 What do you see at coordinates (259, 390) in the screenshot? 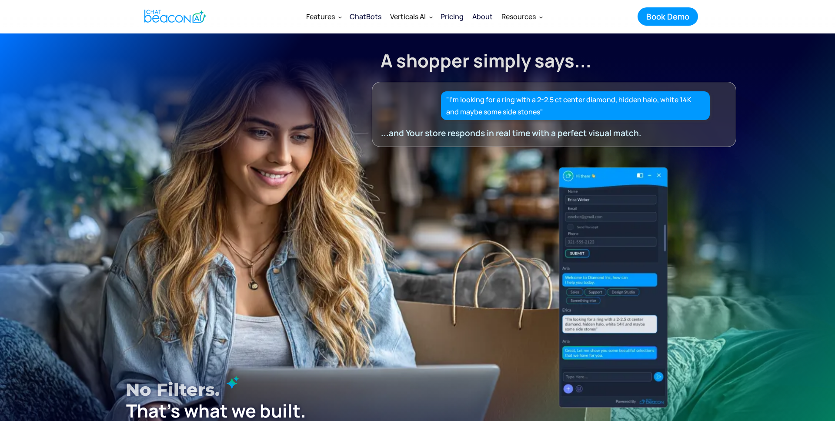
I see `h1: No filters.` at bounding box center [259, 390].